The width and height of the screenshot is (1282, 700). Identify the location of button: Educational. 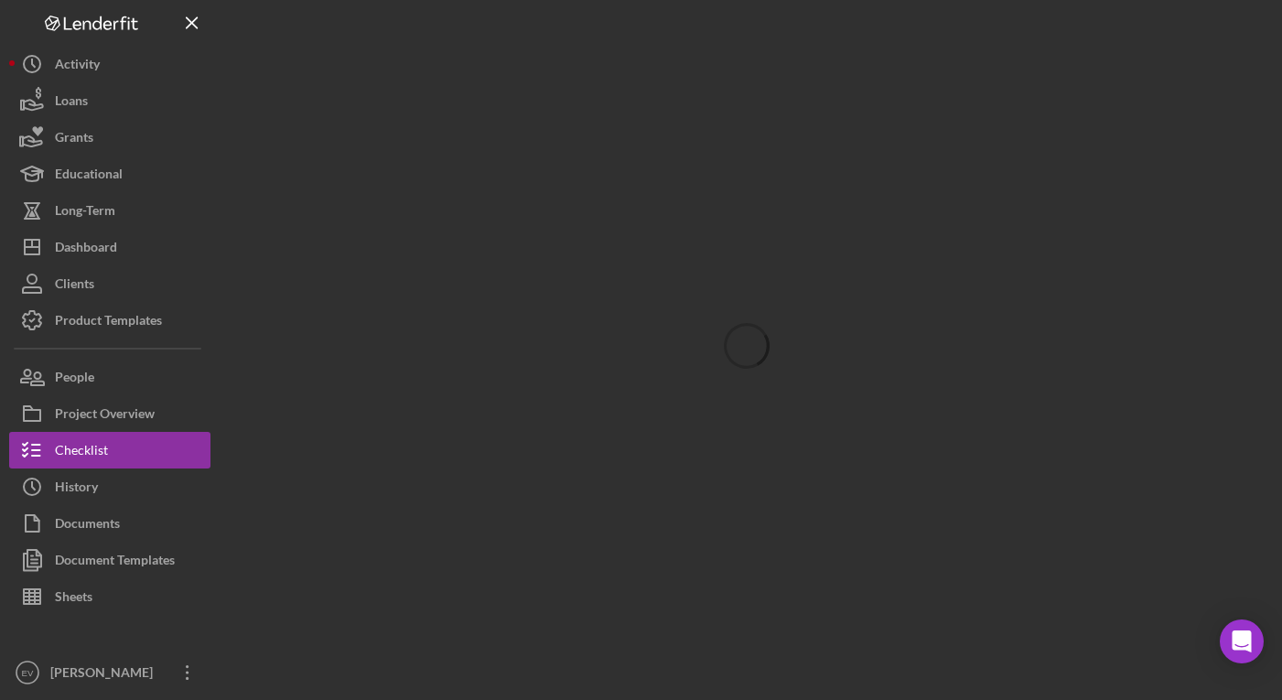
(110, 174).